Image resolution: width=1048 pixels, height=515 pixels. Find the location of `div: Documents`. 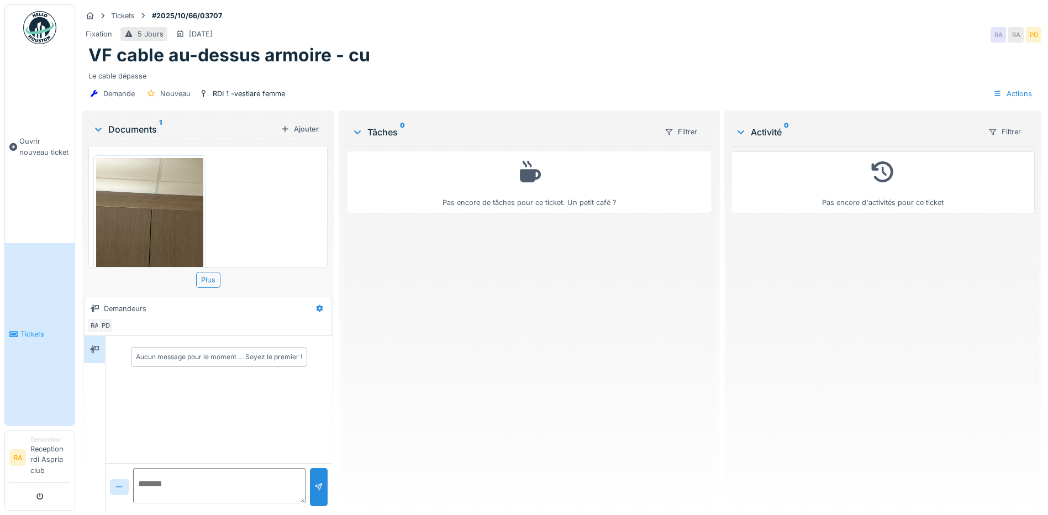

div: Documents is located at coordinates (185, 129).